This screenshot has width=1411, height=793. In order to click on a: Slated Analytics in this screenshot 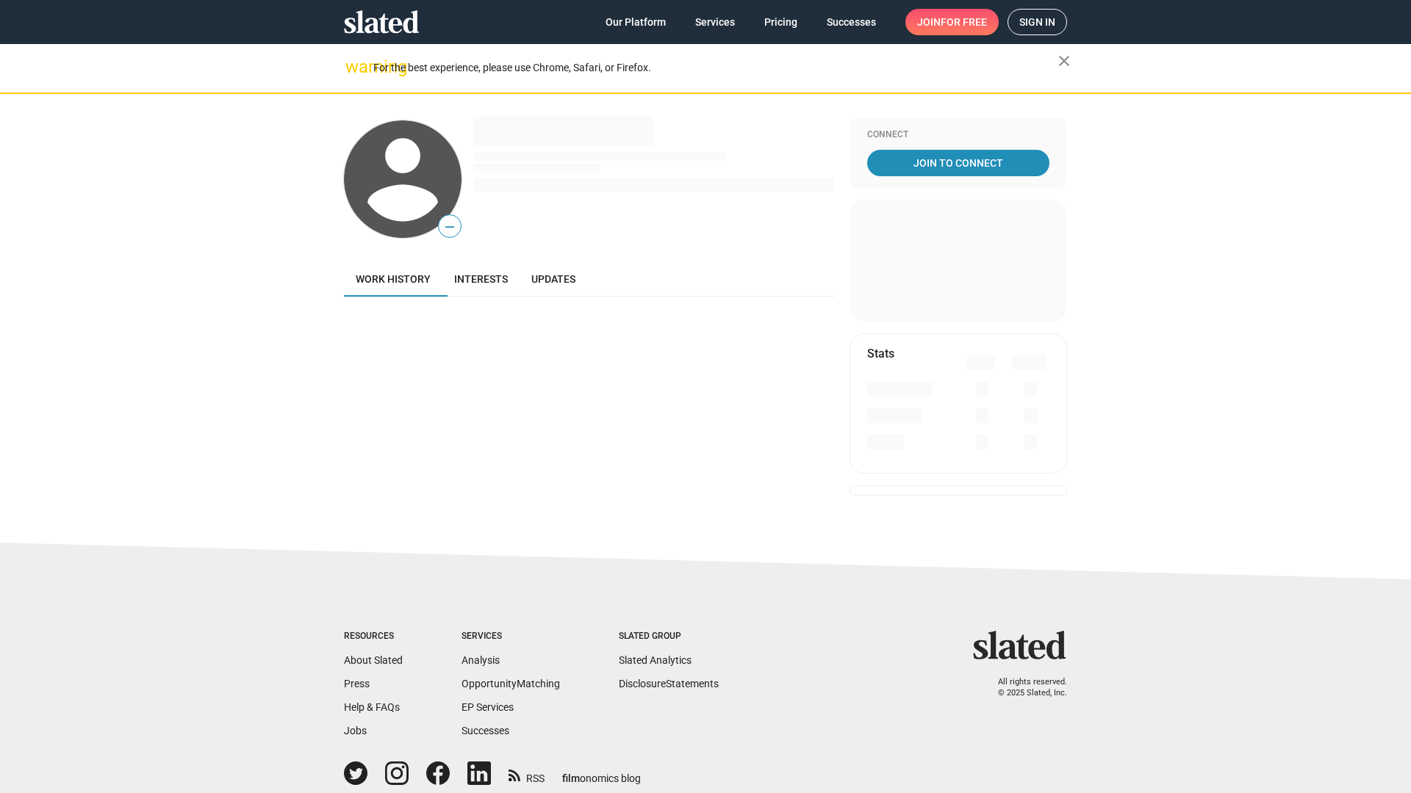, I will do `click(655, 660)`.